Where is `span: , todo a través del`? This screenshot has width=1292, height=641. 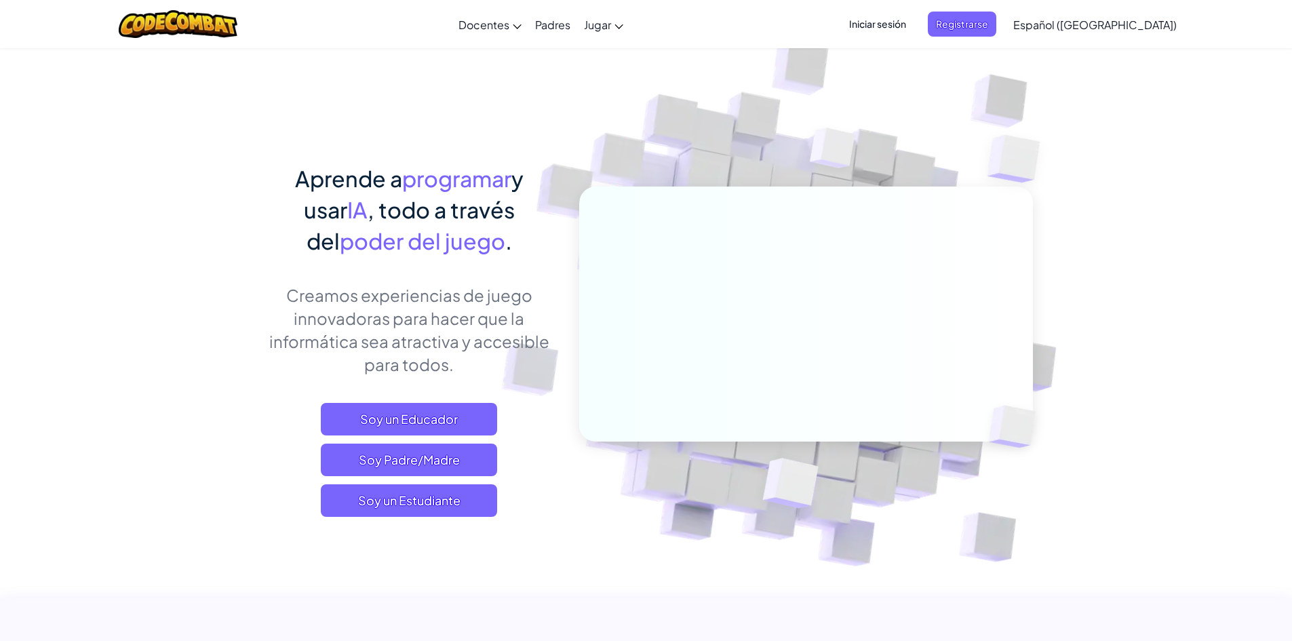 span: , todo a través del is located at coordinates (410, 225).